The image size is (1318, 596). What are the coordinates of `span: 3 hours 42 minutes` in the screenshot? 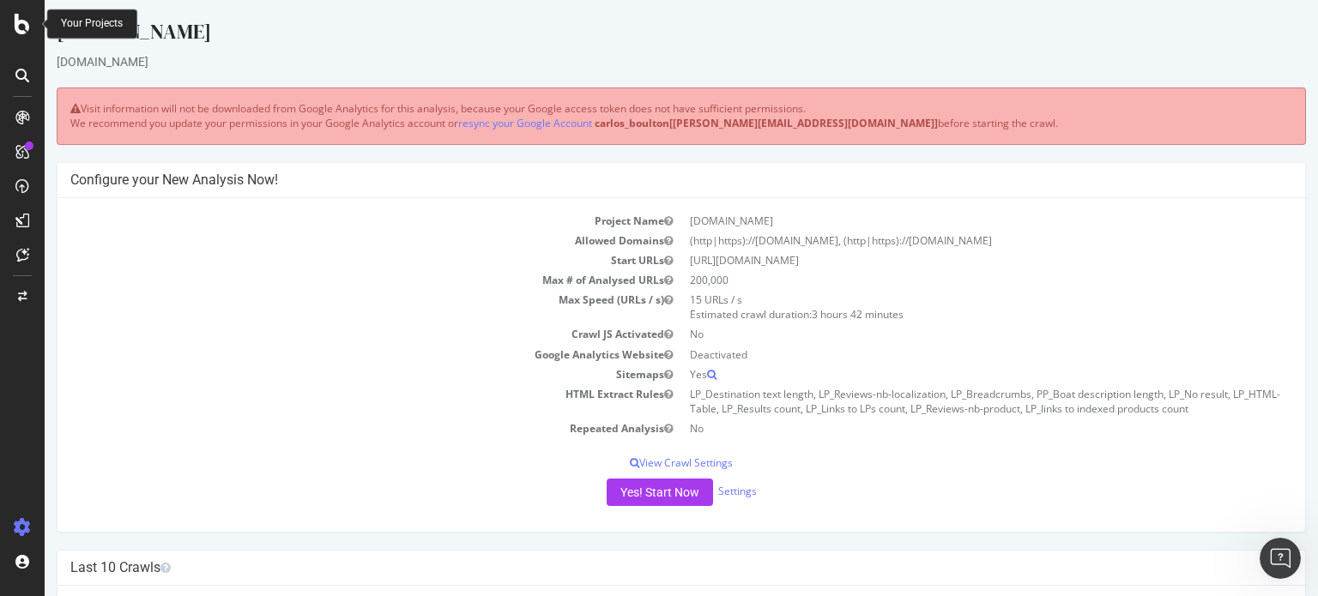 It's located at (813, 314).